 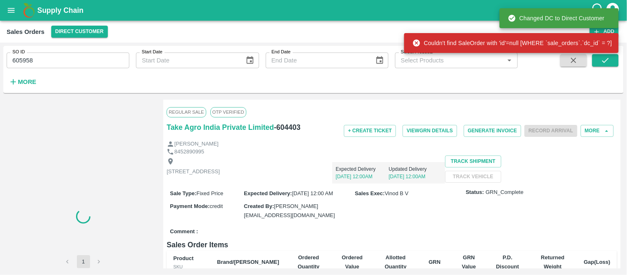 I want to click on button: Generate Invoice, so click(x=492, y=131).